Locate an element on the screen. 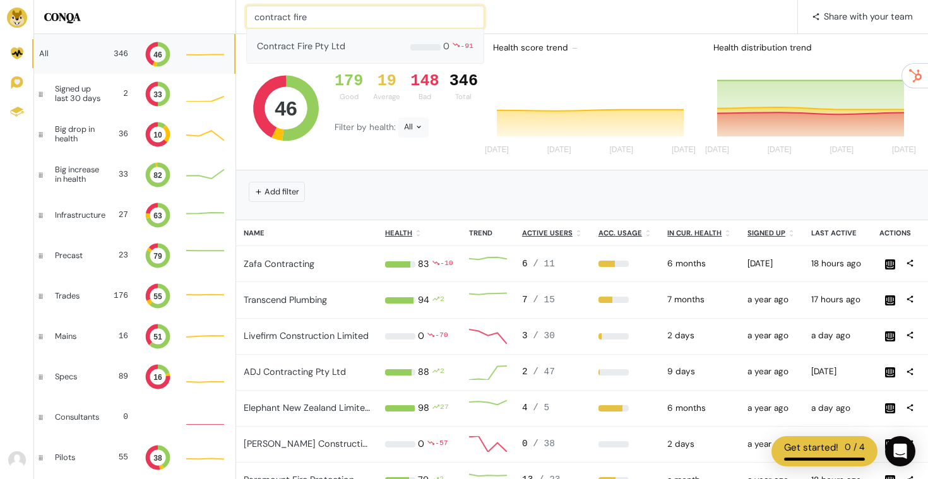 Image resolution: width=928 pixels, height=479 pixels. div: 3 is located at coordinates (553, 337).